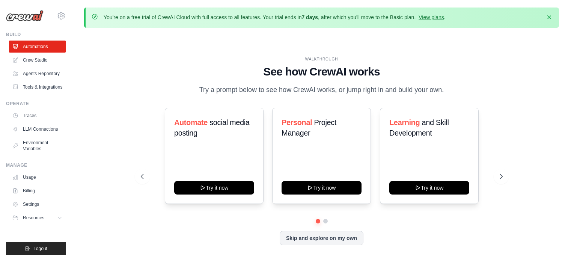 The height and width of the screenshot is (261, 571). Describe the element at coordinates (37, 74) in the screenshot. I see `a: Agents Repository` at that location.